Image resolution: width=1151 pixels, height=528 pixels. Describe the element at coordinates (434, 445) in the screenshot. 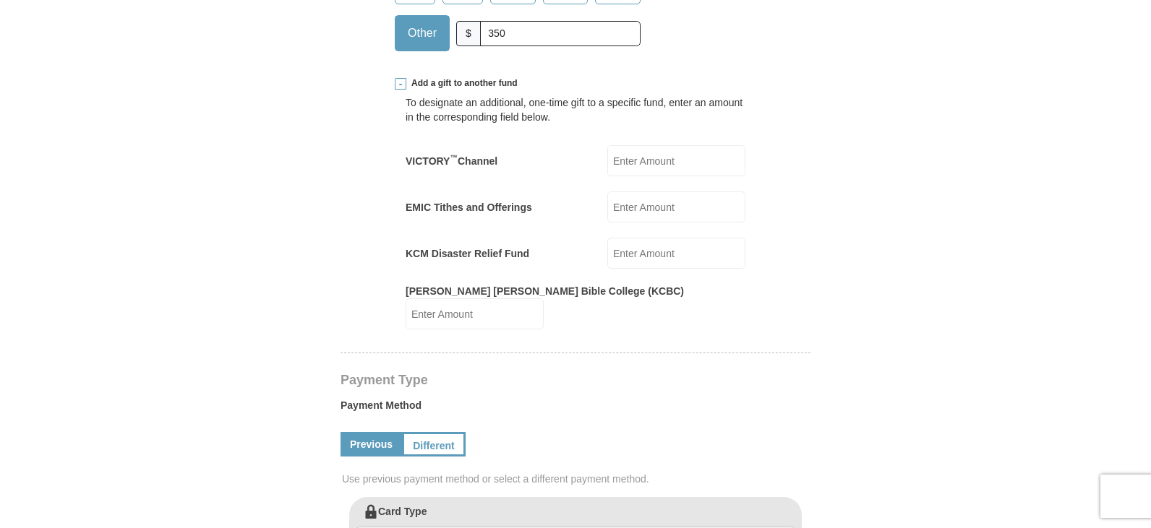

I see `a: Different` at that location.